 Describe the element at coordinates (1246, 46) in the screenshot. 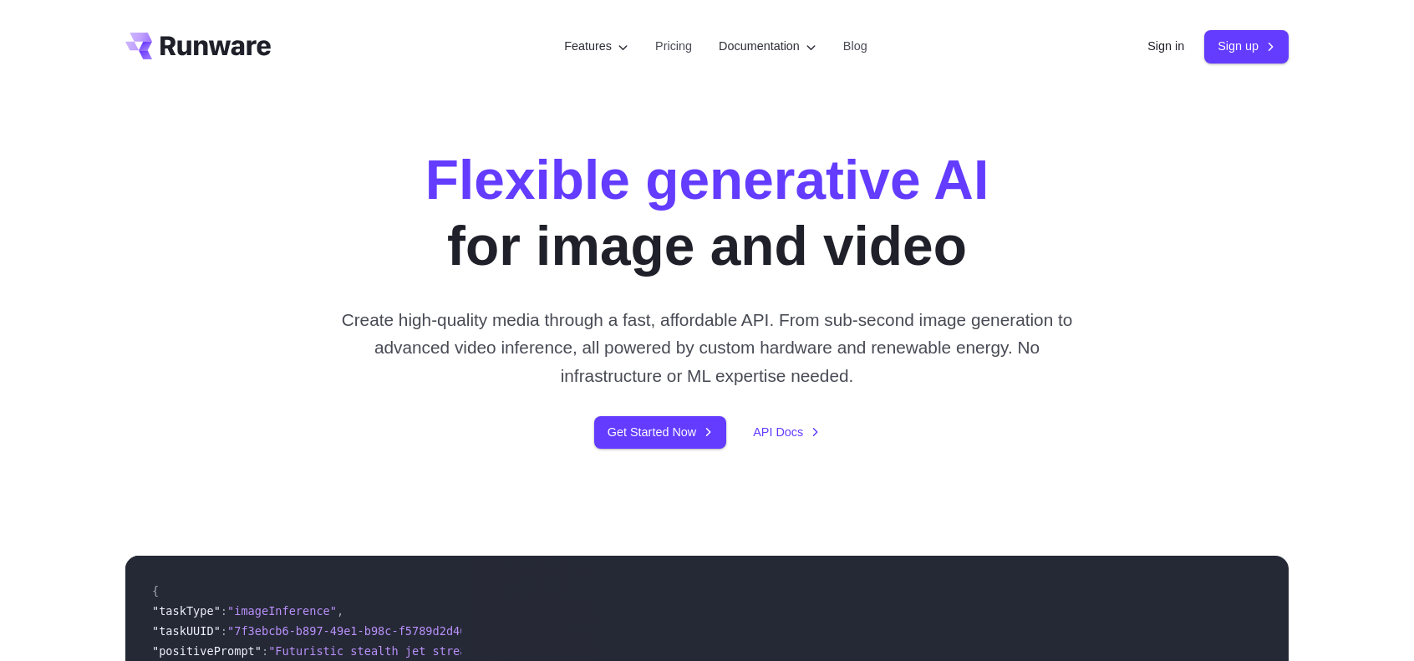

I see `a: Sign up` at that location.